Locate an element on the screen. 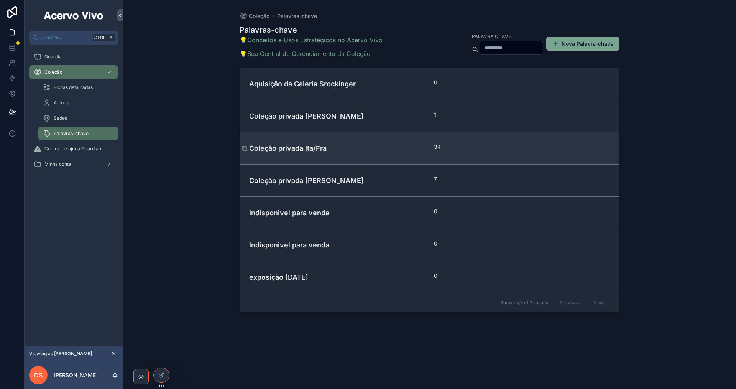  a: Guardian is located at coordinates (74, 57).